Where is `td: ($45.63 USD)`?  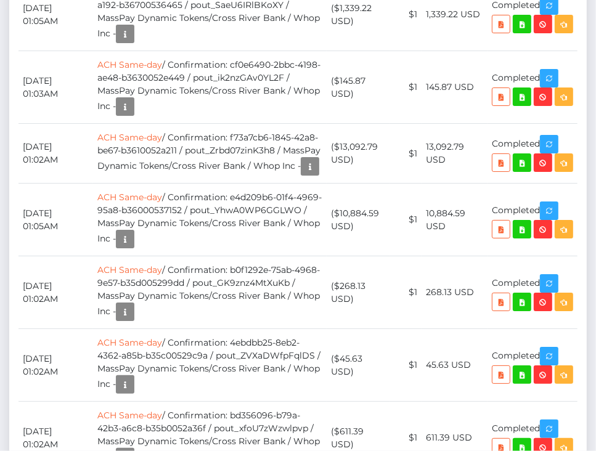 td: ($45.63 USD) is located at coordinates (358, 366).